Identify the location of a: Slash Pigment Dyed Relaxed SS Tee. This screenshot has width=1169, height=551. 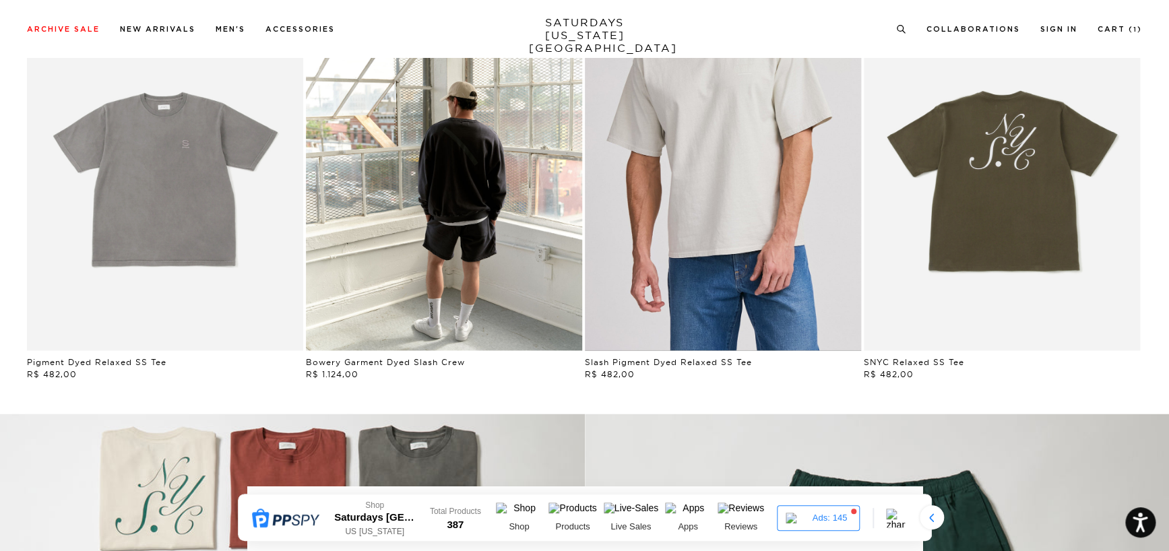
(668, 362).